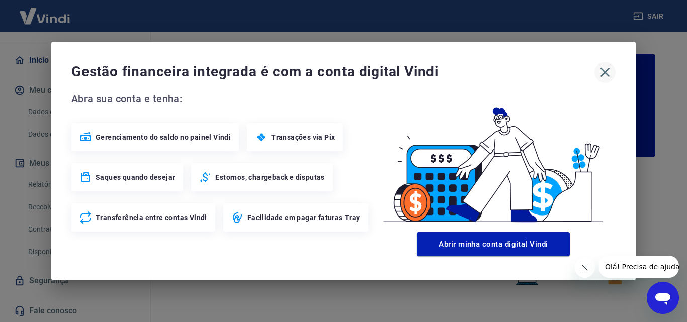 This screenshot has width=687, height=322. I want to click on span: Abra sua conta e tenha:, so click(221, 99).